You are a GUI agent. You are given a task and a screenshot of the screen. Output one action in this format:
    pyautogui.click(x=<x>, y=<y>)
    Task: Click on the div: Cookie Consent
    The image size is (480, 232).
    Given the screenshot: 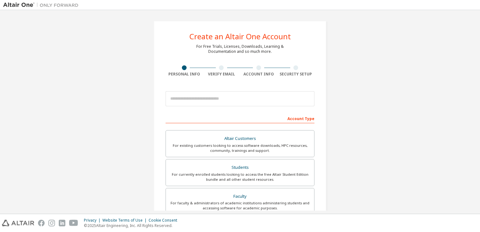 What is the action you would take?
    pyautogui.click(x=165, y=220)
    